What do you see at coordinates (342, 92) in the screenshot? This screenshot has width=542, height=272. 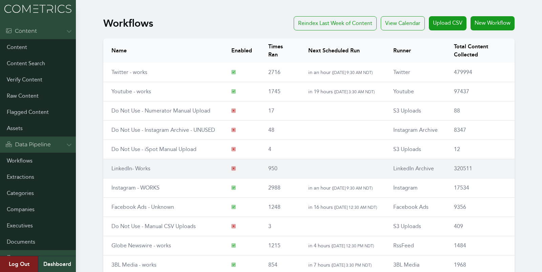 I see `p: in 19 hours` at bounding box center [342, 92].